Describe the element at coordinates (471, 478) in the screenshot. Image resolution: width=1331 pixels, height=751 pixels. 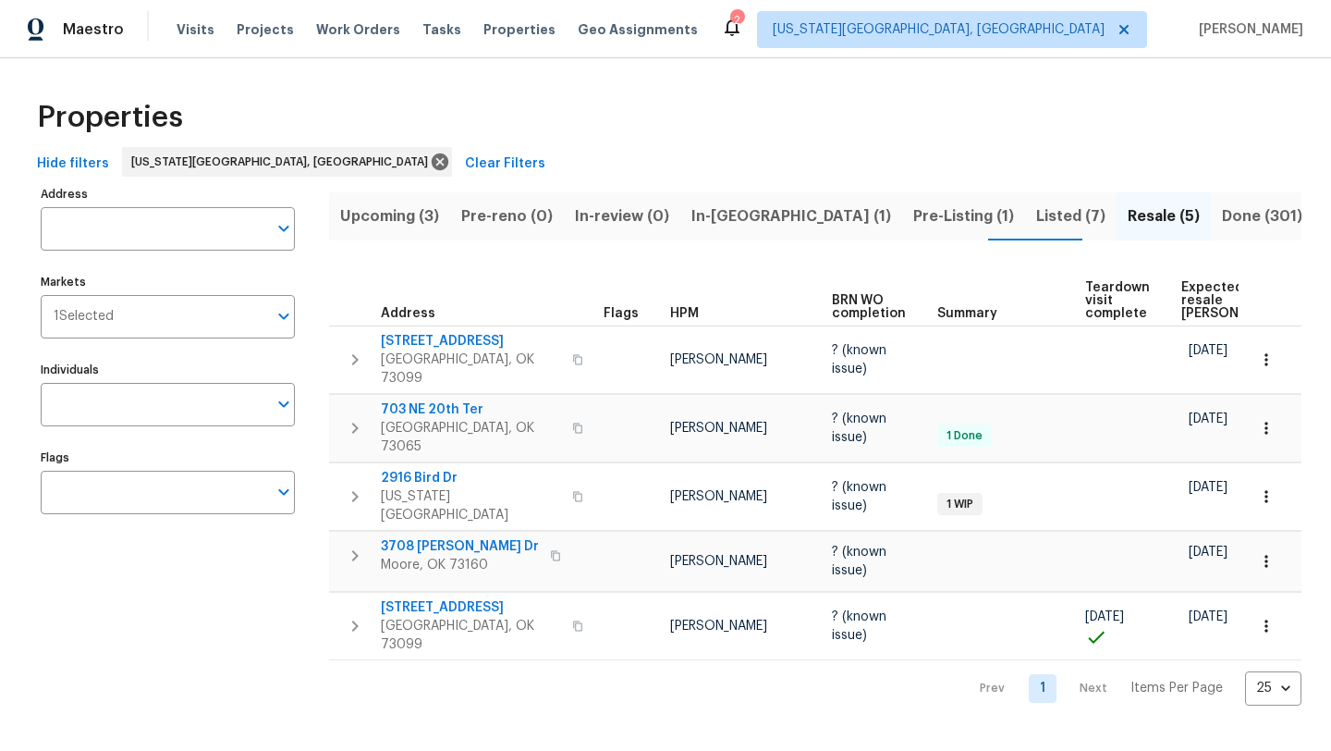
I see `span: 2916 Bird Dr` at that location.